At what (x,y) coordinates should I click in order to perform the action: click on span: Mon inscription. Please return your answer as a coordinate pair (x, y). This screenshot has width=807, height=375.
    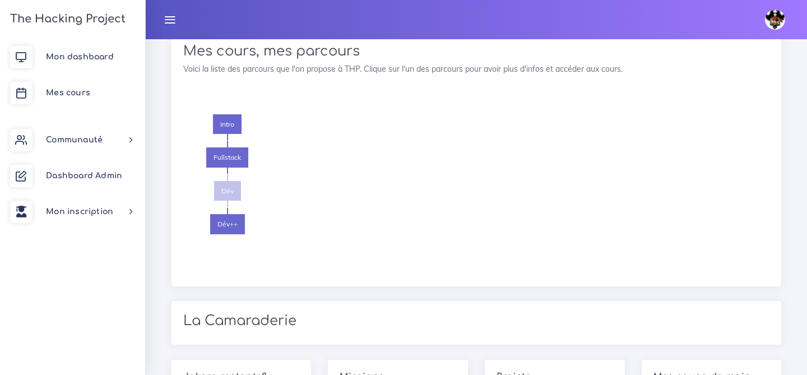
    Looking at the image, I should click on (80, 211).